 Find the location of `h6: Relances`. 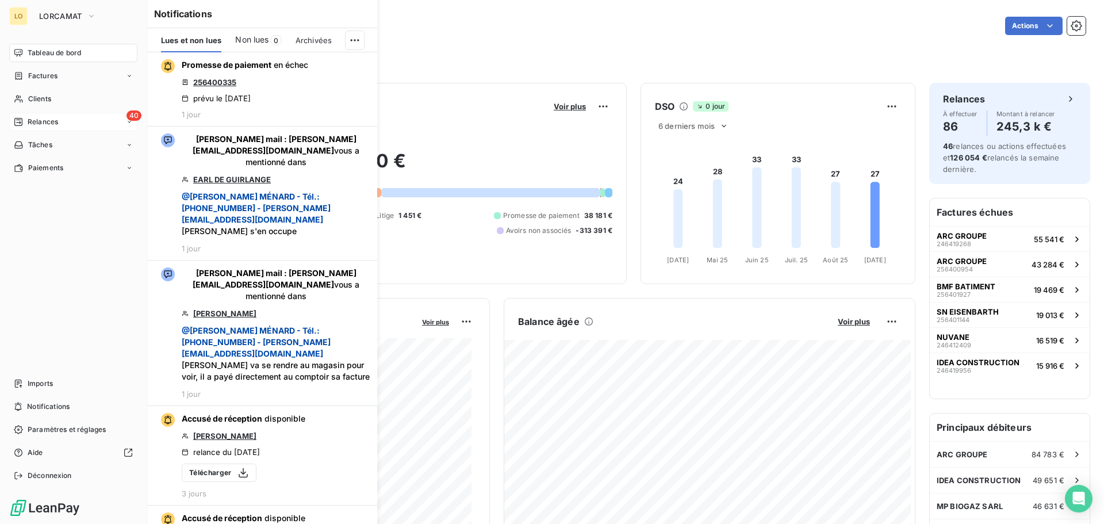

h6: Relances is located at coordinates (964, 99).